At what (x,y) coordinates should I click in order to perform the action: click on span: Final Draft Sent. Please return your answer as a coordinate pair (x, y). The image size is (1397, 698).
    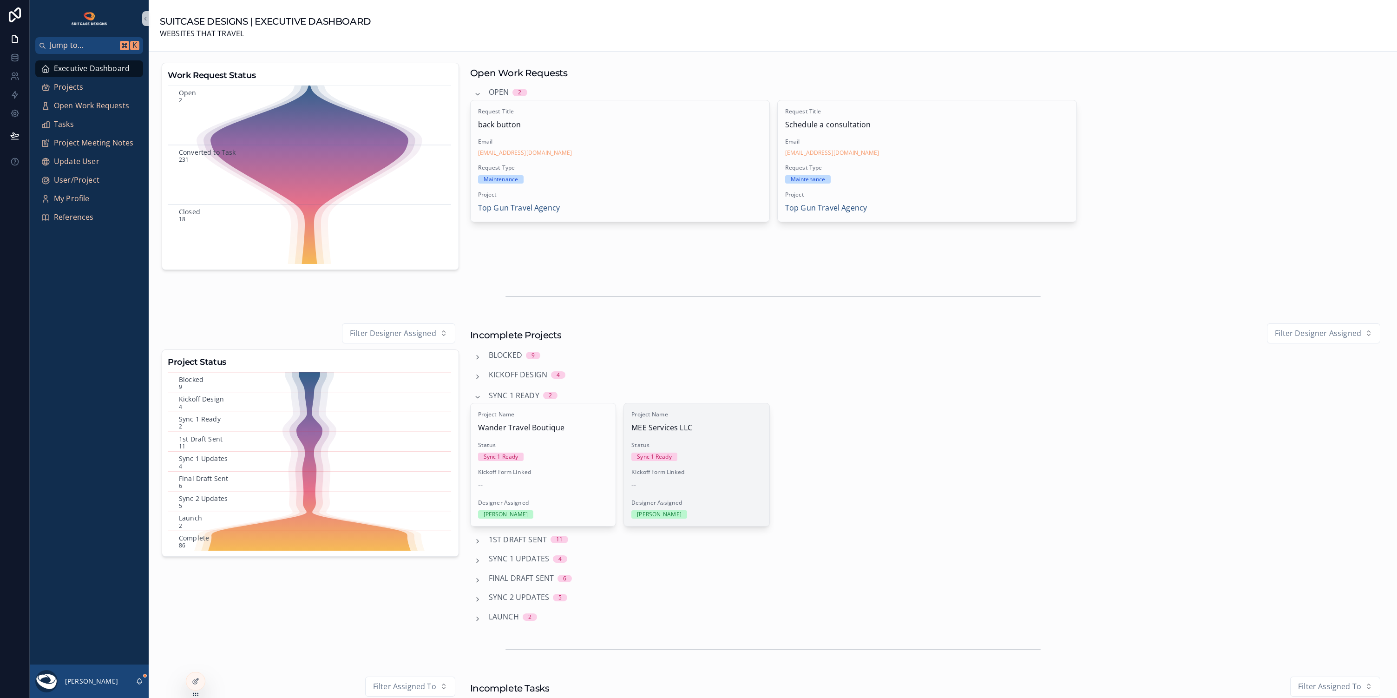
    Looking at the image, I should click on (521, 578).